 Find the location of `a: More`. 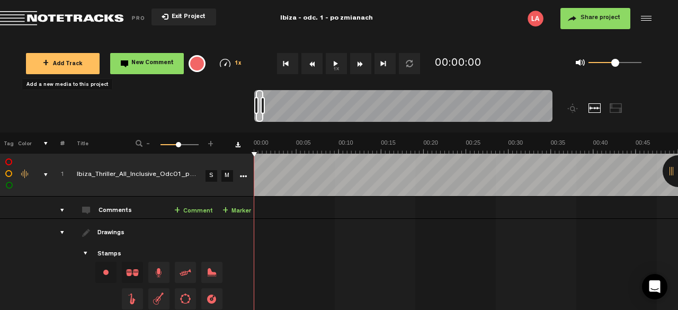

a: More is located at coordinates (242, 175).